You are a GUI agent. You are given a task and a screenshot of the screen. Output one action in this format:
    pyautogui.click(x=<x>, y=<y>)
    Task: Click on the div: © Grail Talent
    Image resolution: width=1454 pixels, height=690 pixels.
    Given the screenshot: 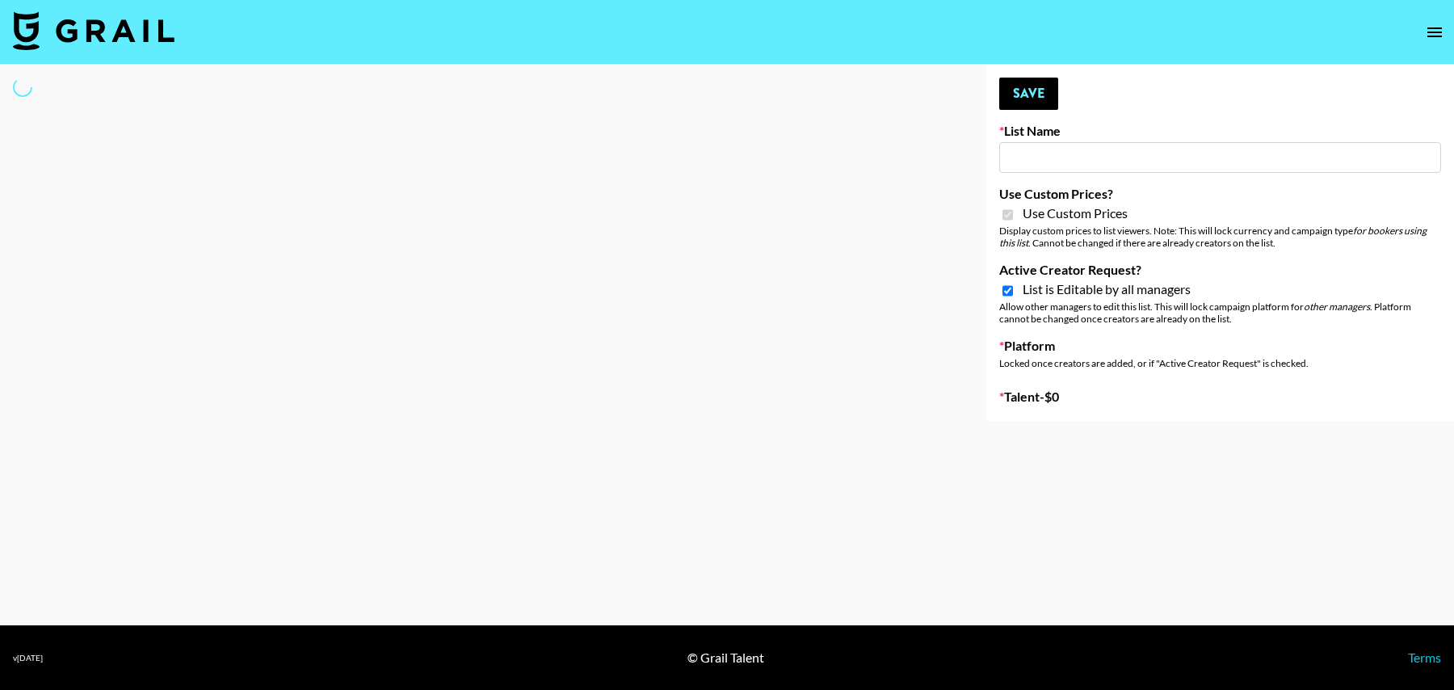 What is the action you would take?
    pyautogui.click(x=725, y=658)
    